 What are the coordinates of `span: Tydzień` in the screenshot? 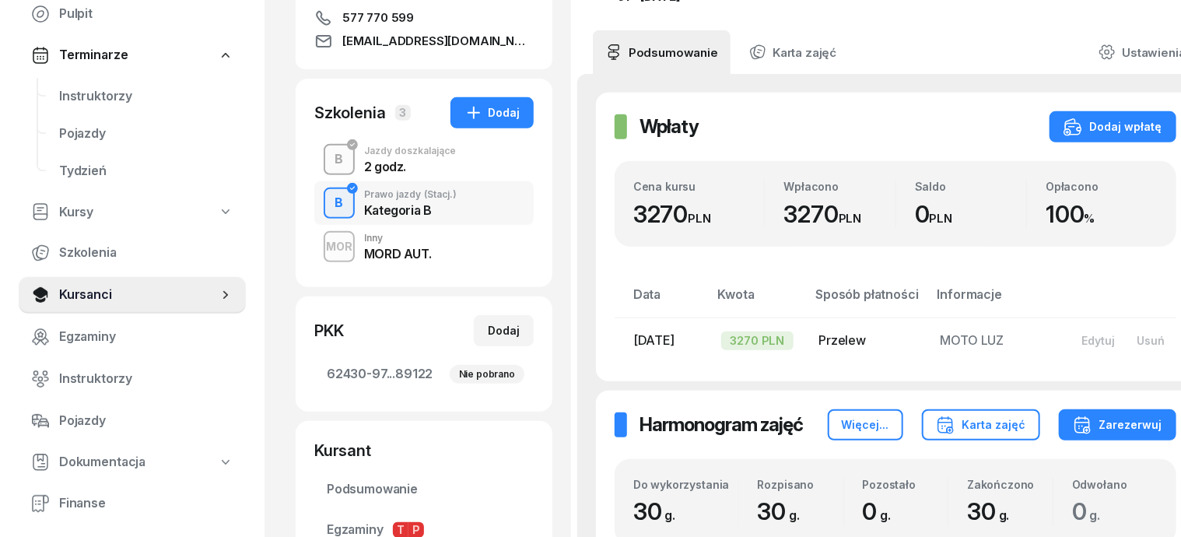 It's located at (146, 171).